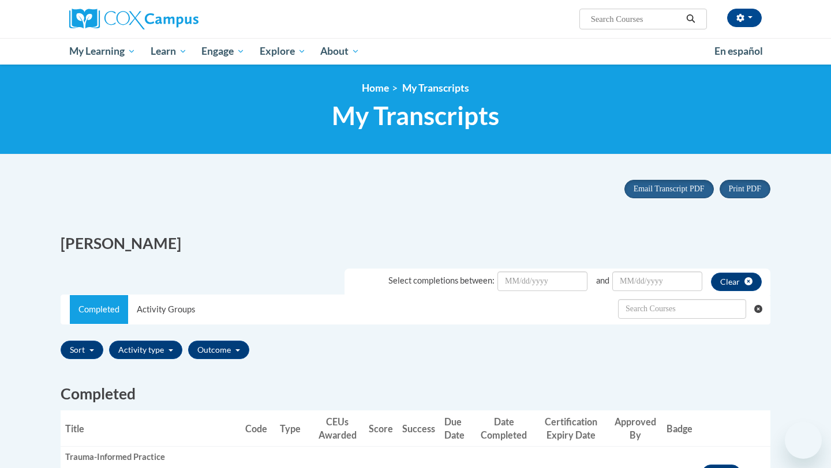 This screenshot has width=831, height=468. I want to click on th: Date Completed, so click(504, 429).